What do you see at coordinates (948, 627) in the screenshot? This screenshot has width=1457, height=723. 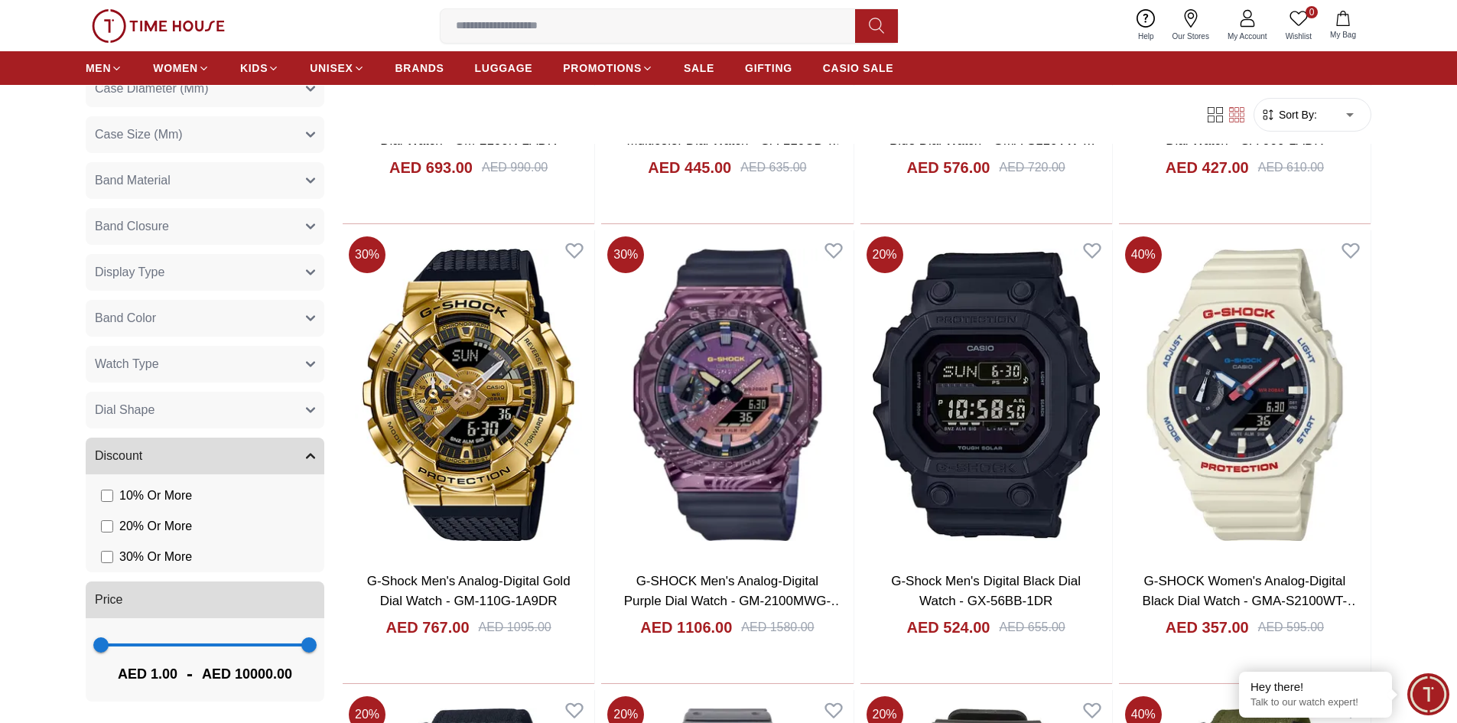 I see `h4: AED 524.00` at bounding box center [948, 627].